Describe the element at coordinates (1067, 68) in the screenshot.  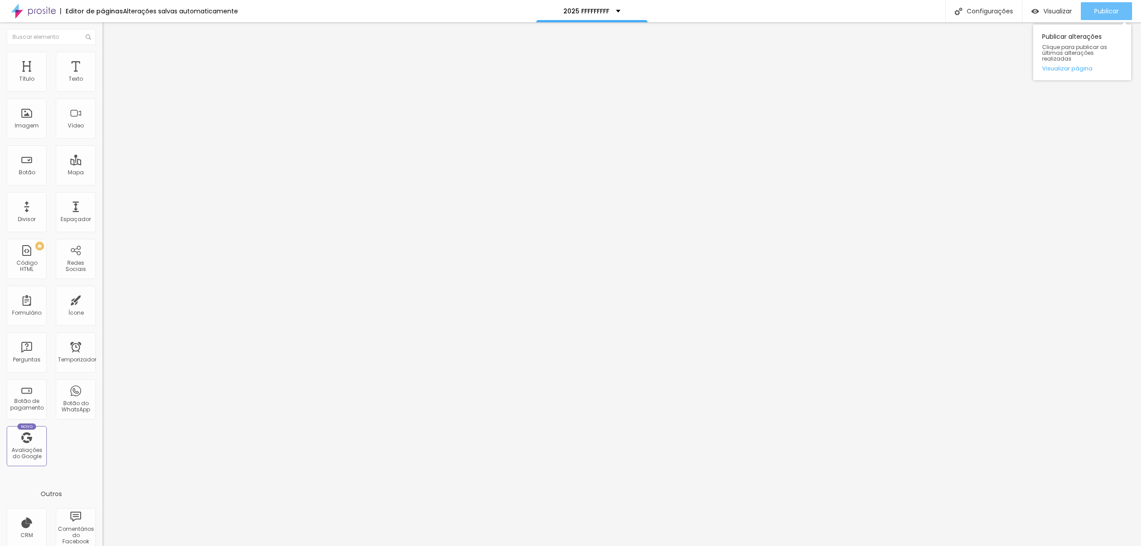
I see `font: Visualizar página` at that location.